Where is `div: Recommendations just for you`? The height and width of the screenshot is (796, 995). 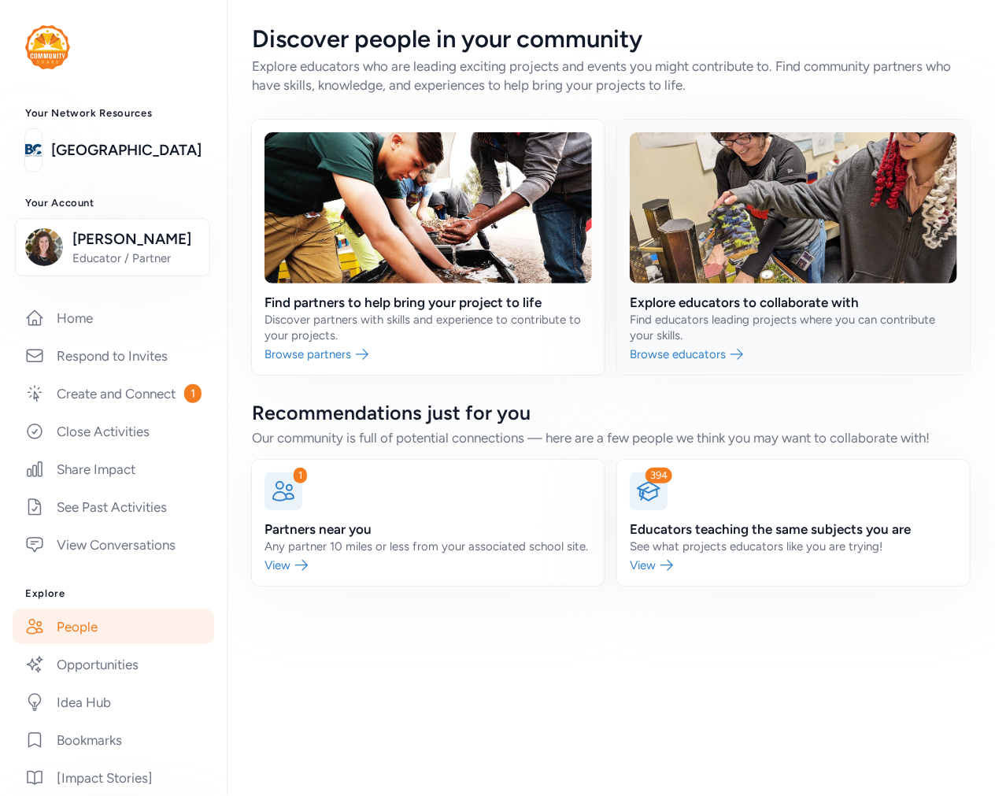 div: Recommendations just for you is located at coordinates (611, 412).